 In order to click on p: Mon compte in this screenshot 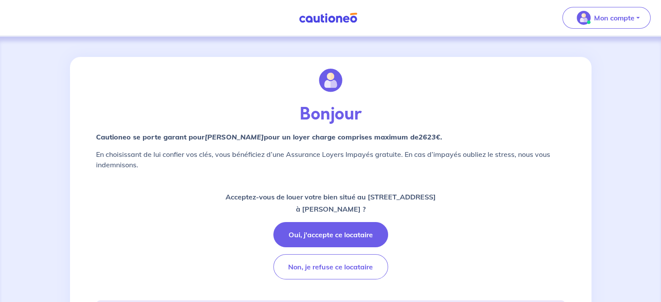, I will do `click(614, 18)`.